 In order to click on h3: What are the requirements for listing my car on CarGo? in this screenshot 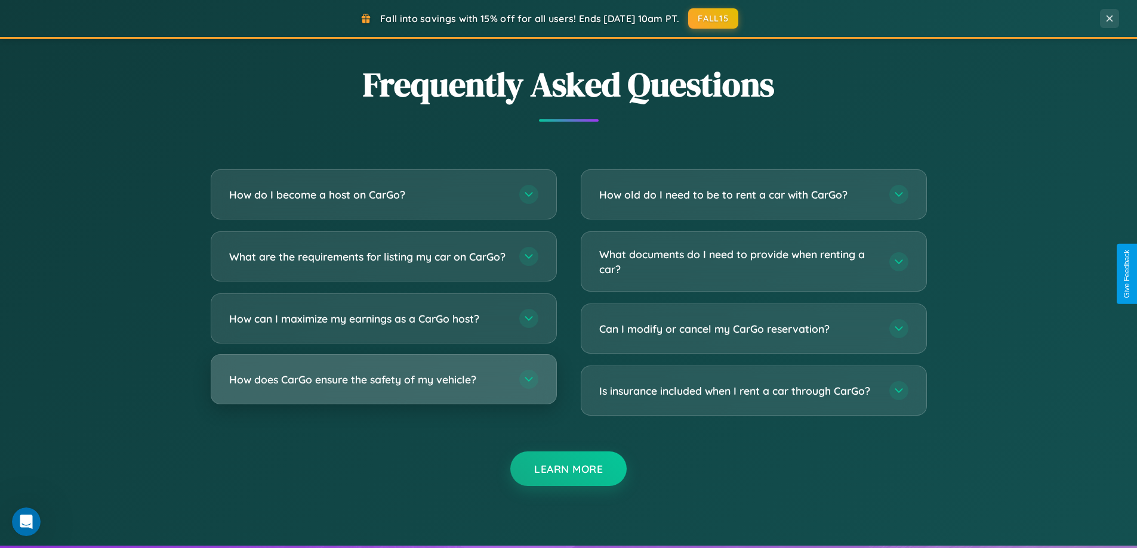, I will do `click(368, 257)`.